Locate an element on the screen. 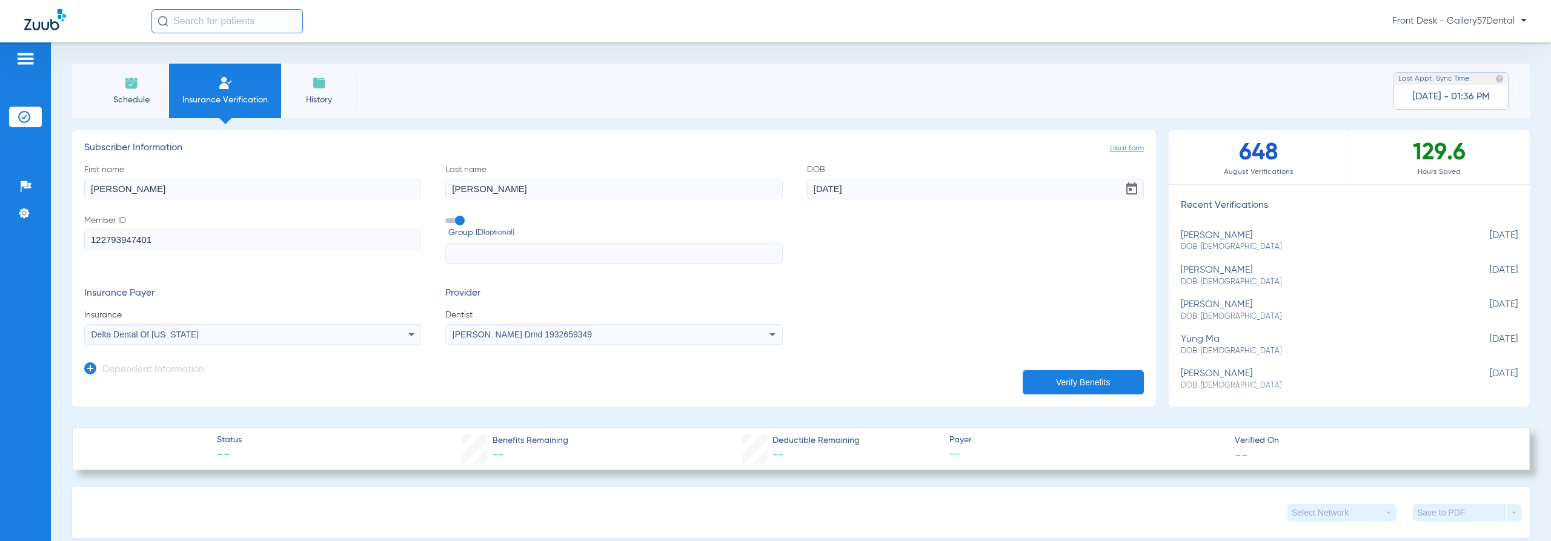 This screenshot has width=1551, height=541. h3: Provider is located at coordinates (614, 294).